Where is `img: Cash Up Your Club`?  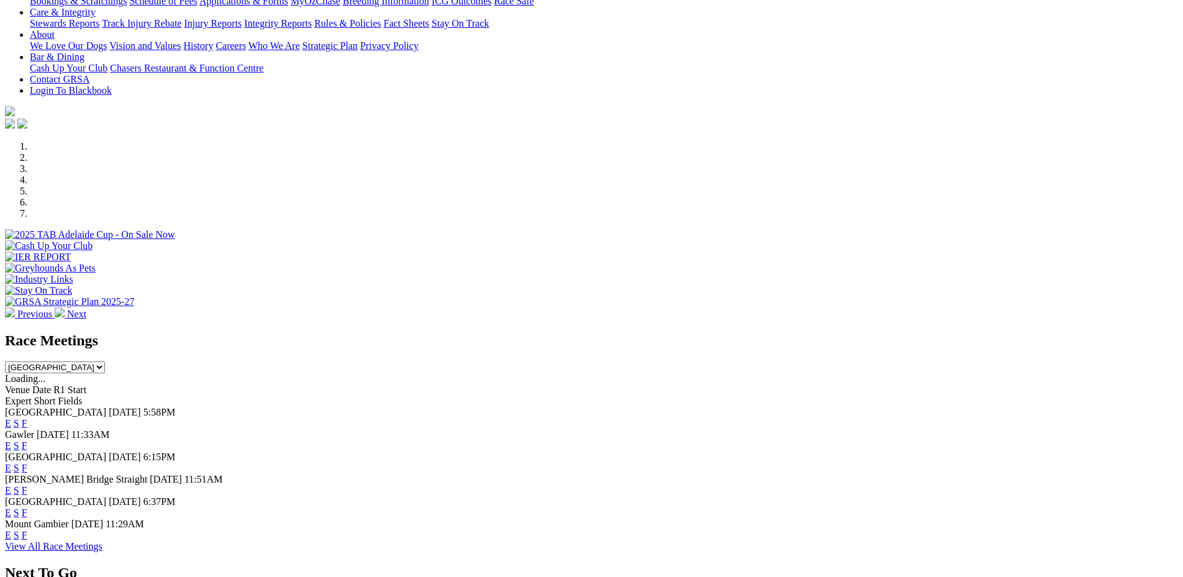 img: Cash Up Your Club is located at coordinates (48, 246).